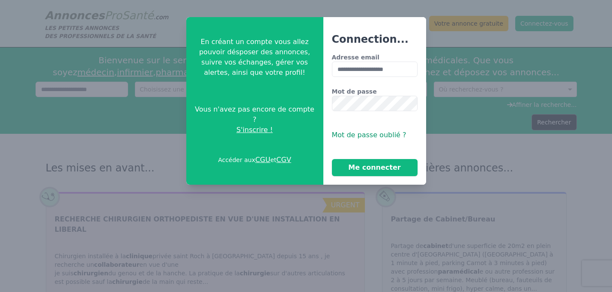 This screenshot has height=292, width=612. Describe the element at coordinates (369, 135) in the screenshot. I see `span: Mot de passe oublié ?` at that location.